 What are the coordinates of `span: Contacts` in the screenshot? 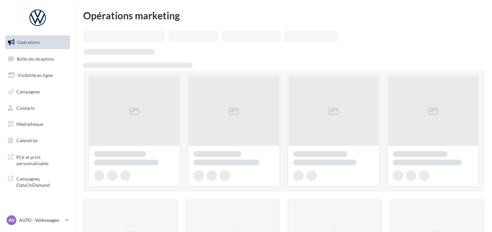 It's located at (26, 107).